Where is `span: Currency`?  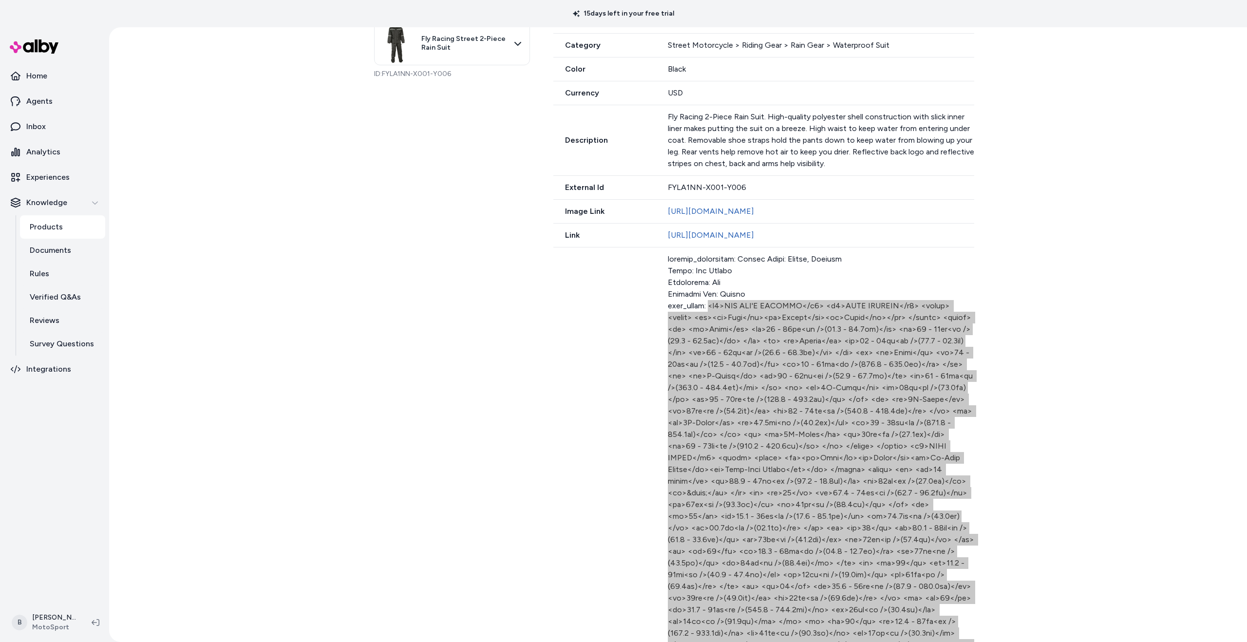
span: Currency is located at coordinates (605, 93).